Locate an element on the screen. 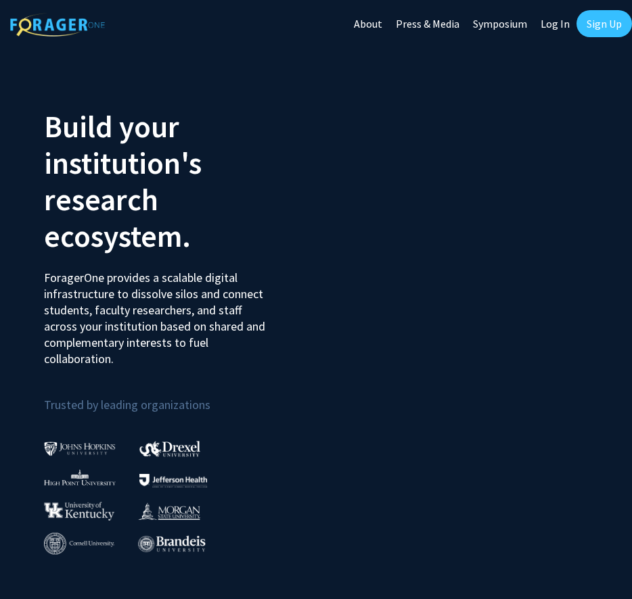 The image size is (632, 599). img: Thomas Jefferson University is located at coordinates (173, 480).